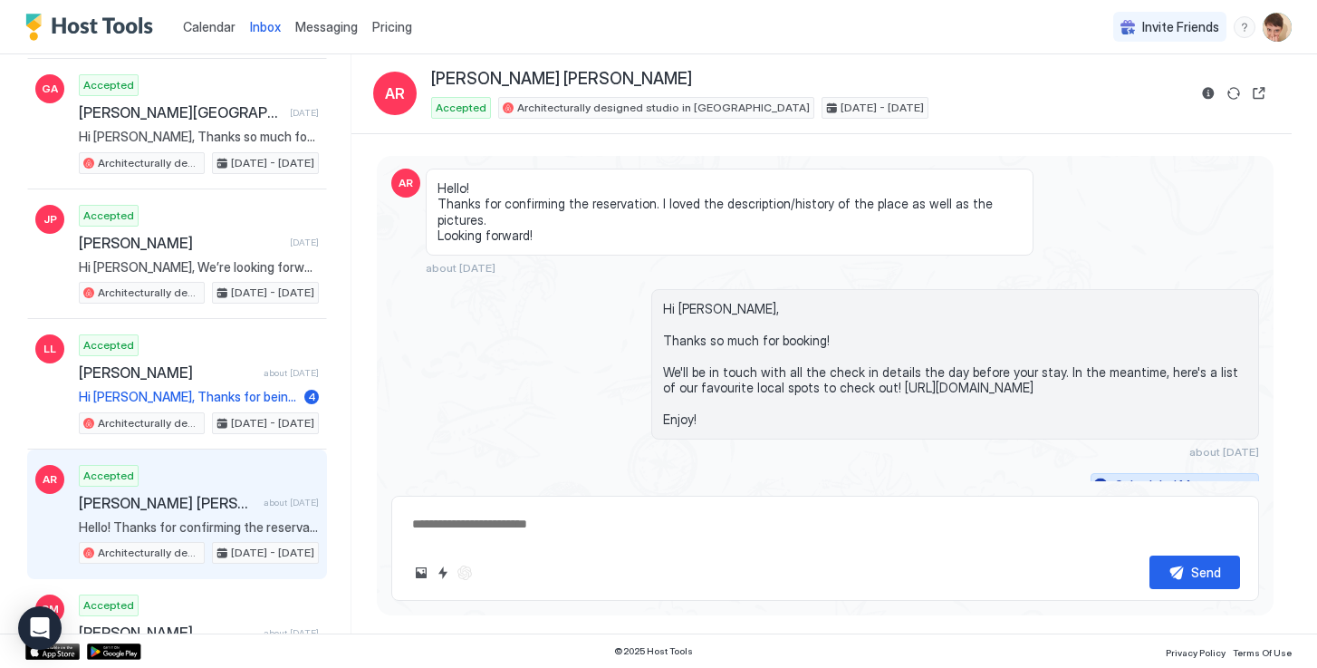  Describe the element at coordinates (40, 628) in the screenshot. I see `div: Open Intercom Messenger` at that location.